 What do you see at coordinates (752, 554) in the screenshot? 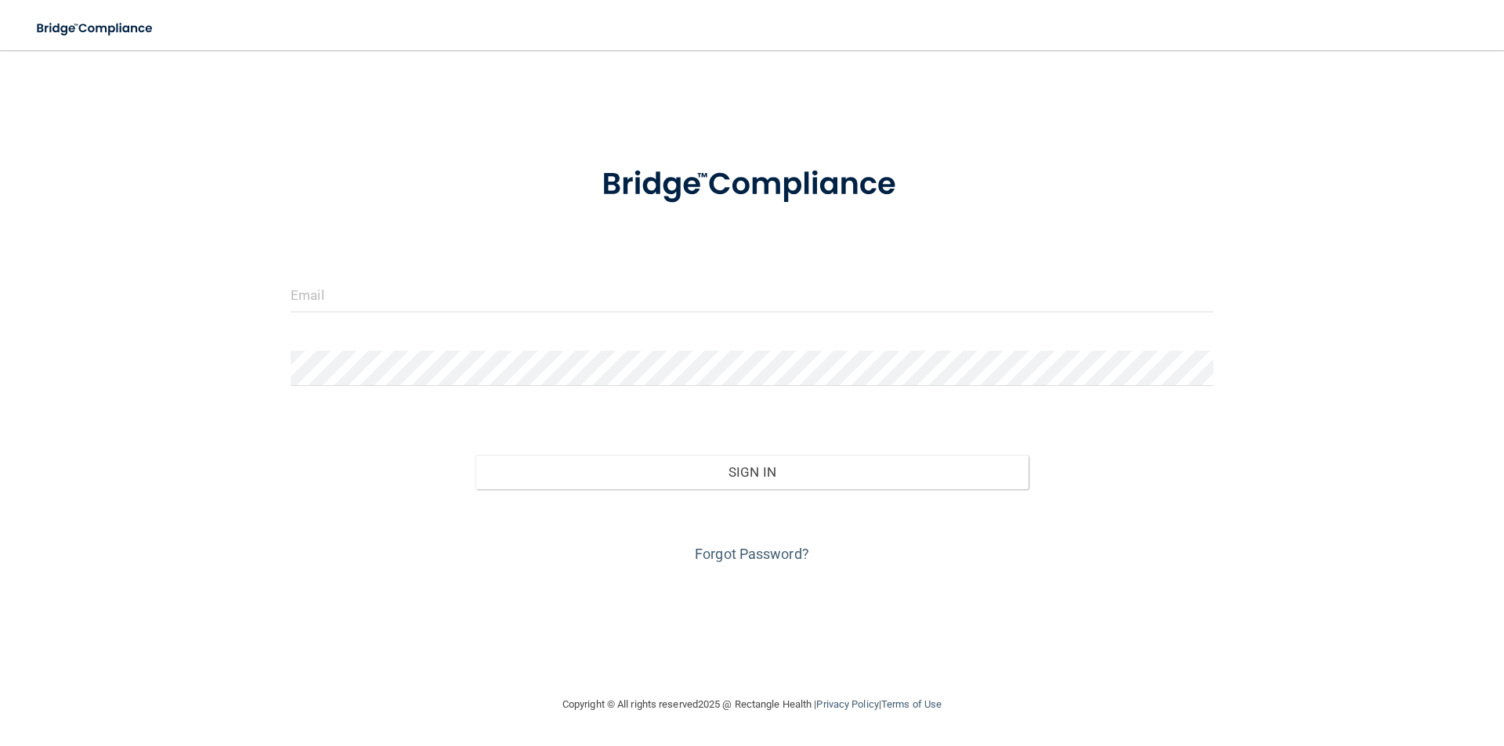
I see `a: Forgot Password?` at bounding box center [752, 554].